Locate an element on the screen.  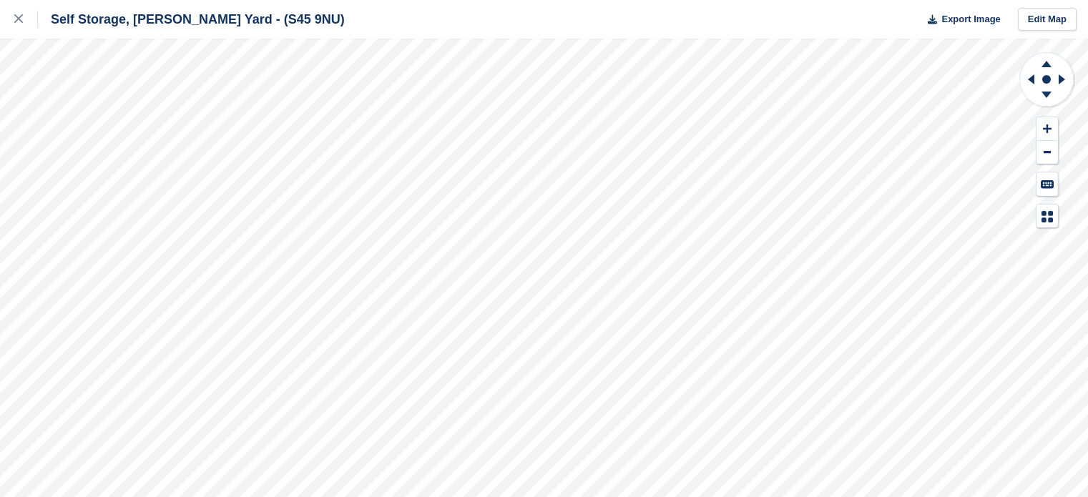
button: Export Image is located at coordinates (960, 19).